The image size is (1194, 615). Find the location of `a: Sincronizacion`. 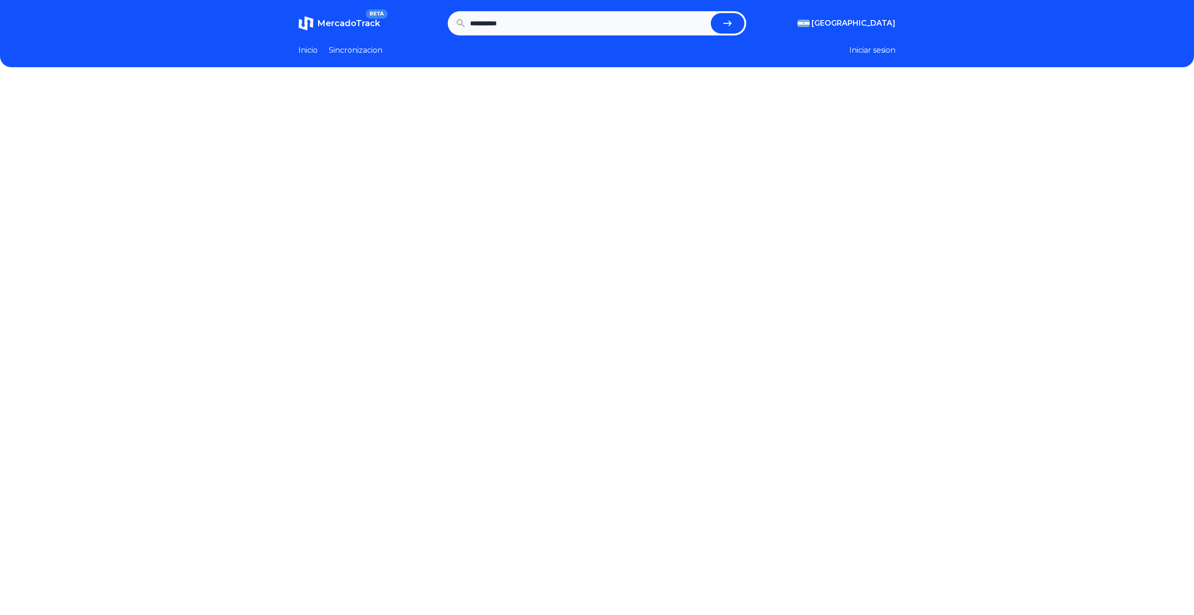

a: Sincronizacion is located at coordinates (355, 50).